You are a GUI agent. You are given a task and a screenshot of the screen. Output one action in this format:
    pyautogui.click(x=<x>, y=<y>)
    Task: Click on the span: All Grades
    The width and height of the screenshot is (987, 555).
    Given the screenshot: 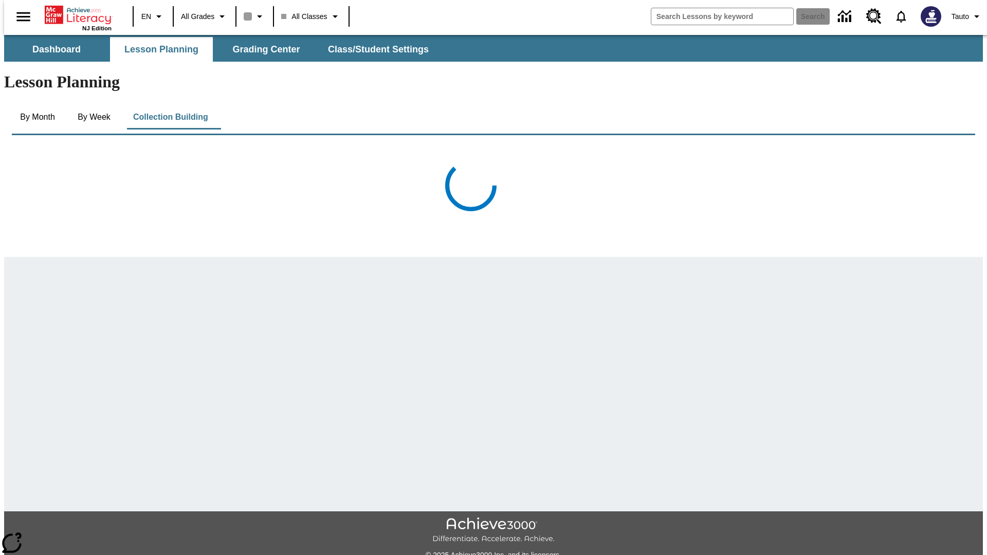 What is the action you would take?
    pyautogui.click(x=197, y=16)
    